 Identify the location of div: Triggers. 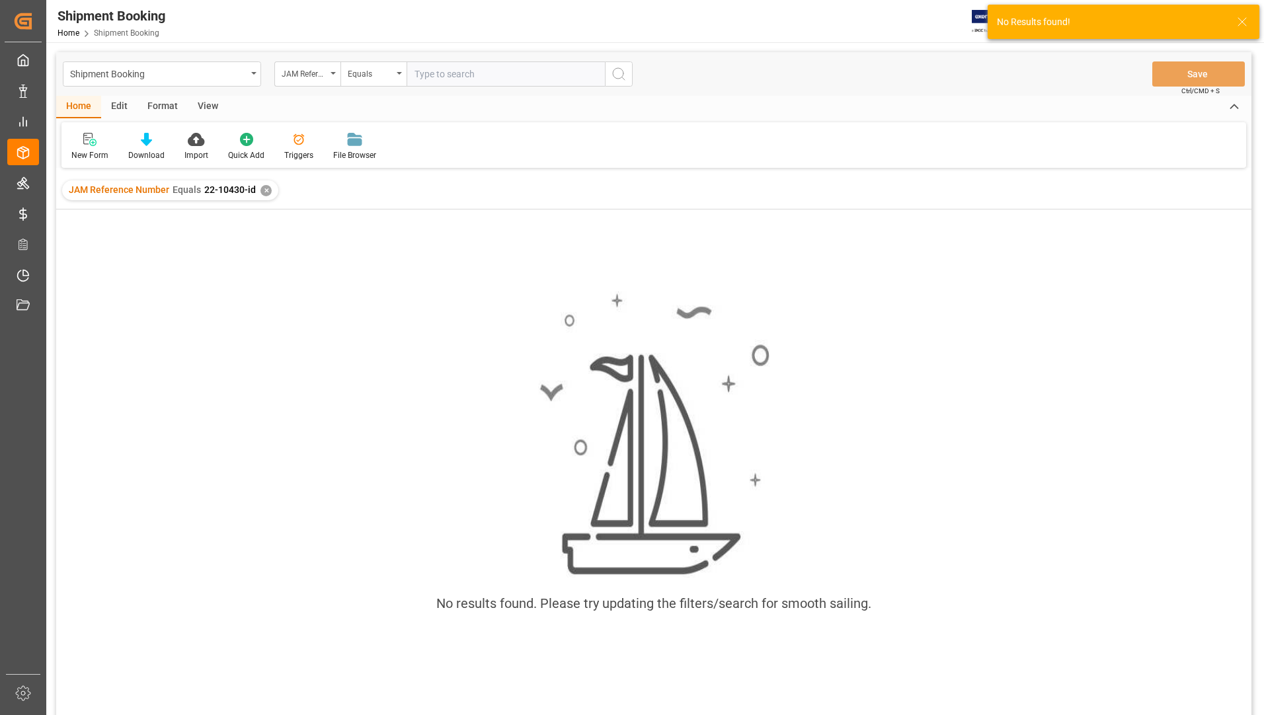
(299, 155).